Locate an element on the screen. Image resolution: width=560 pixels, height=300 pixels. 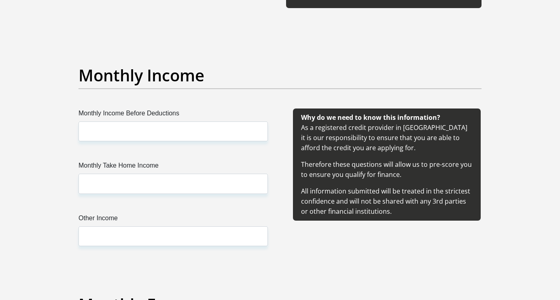
label: Other Income is located at coordinates (173, 220).